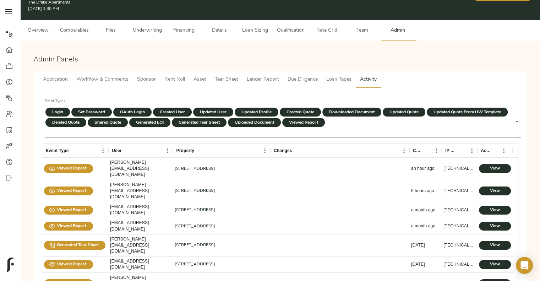 This screenshot has height=281, width=540. I want to click on span: Rent Roll, so click(175, 79).